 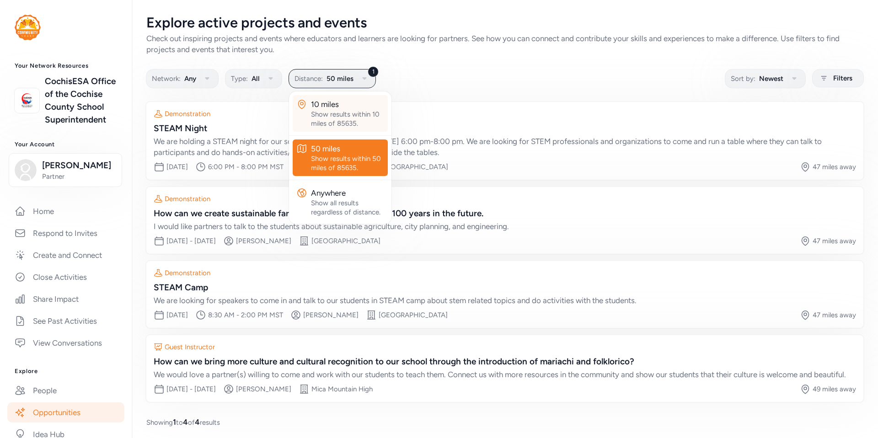 I want to click on span: Type:, so click(x=239, y=79).